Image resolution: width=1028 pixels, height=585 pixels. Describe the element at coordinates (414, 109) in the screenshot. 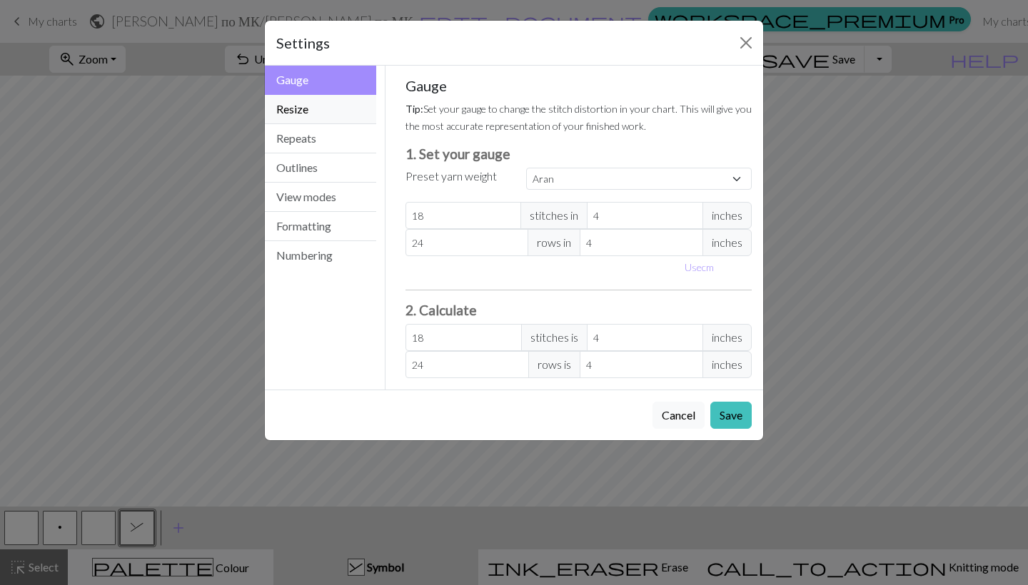

I see `strong: Tip:` at that location.